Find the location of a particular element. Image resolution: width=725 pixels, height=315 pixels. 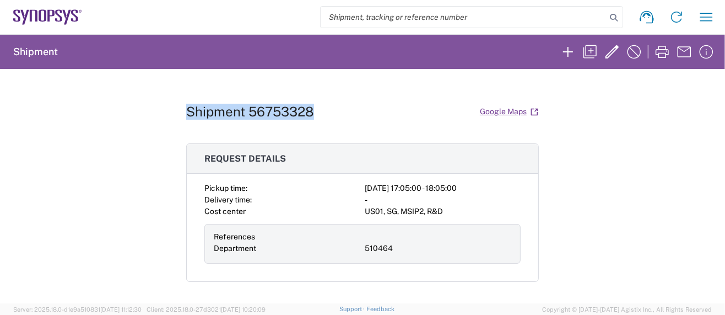

span: Delivery time: is located at coordinates (228, 199).